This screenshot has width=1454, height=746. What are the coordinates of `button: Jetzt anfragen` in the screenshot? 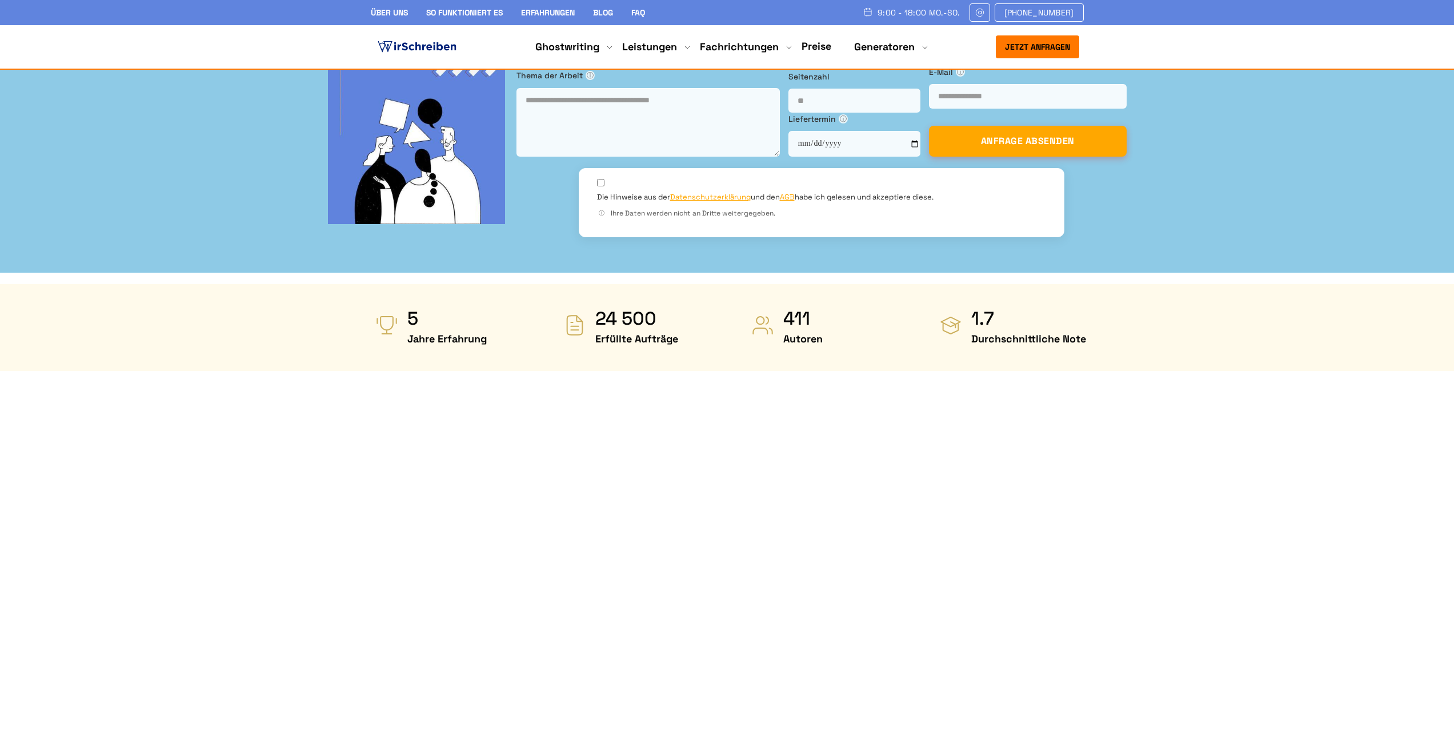 It's located at (1038, 47).